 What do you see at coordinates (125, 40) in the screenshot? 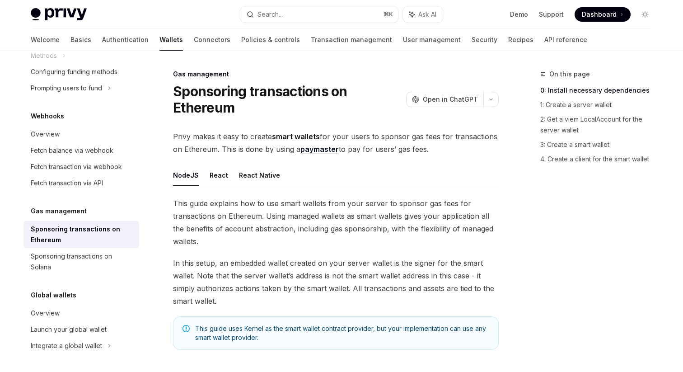
I see `a: Authentication` at bounding box center [125, 40].